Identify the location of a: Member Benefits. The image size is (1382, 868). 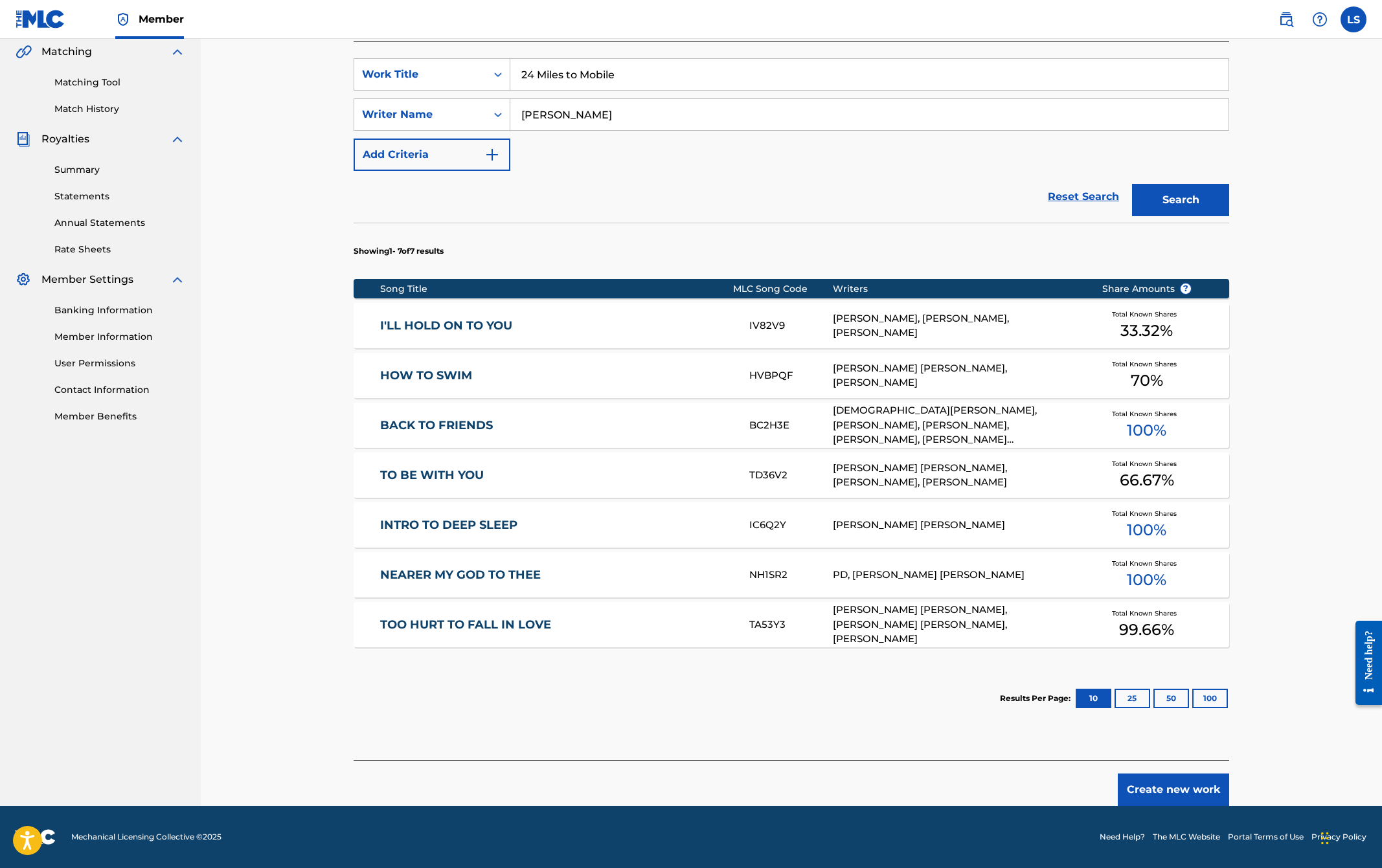
(120, 416).